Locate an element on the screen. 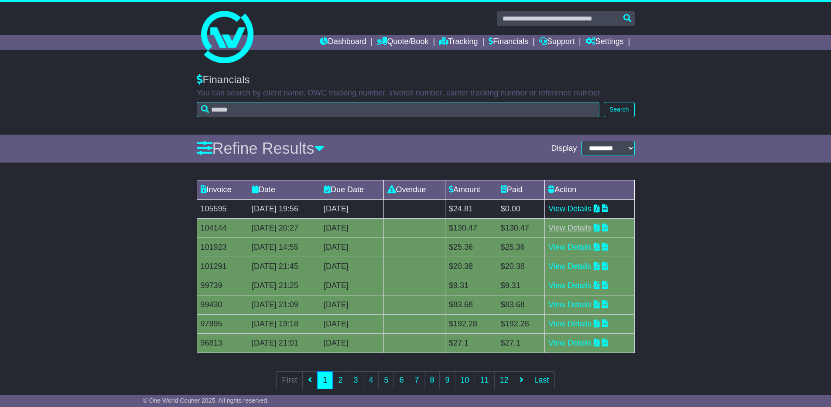 The width and height of the screenshot is (831, 407). a: Financials is located at coordinates (508, 42).